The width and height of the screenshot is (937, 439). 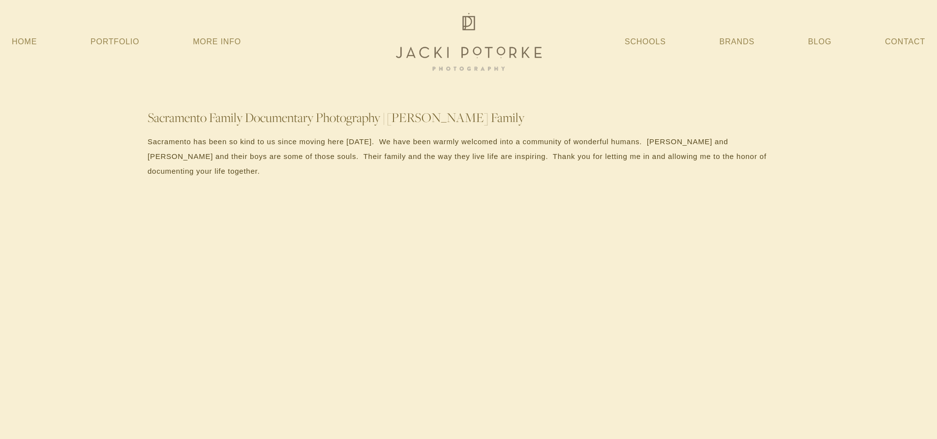 I want to click on a: Home, so click(x=24, y=42).